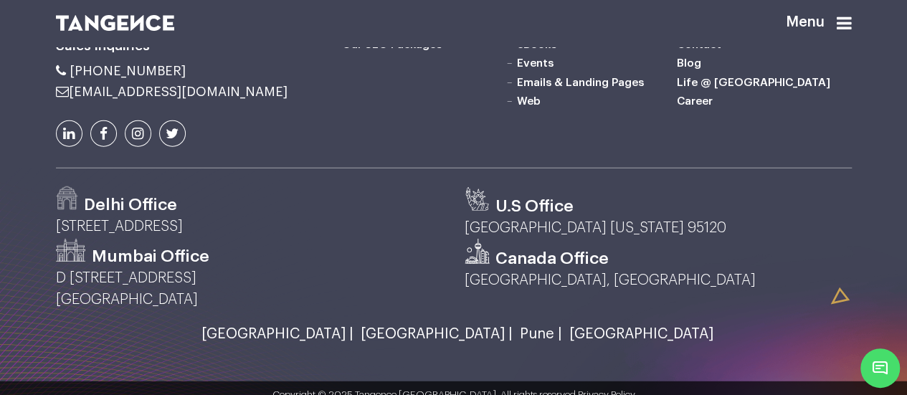  Describe the element at coordinates (151, 257) in the screenshot. I see `h3: Mumbai Office` at that location.